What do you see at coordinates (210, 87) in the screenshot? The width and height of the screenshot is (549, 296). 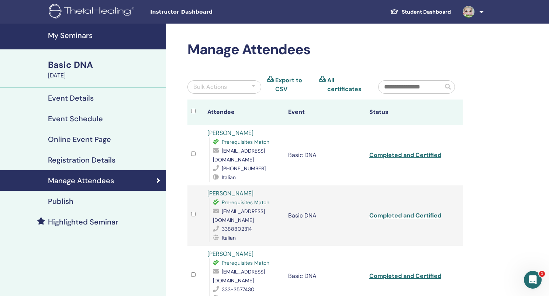 I see `div: Bulk Actions` at bounding box center [210, 87].